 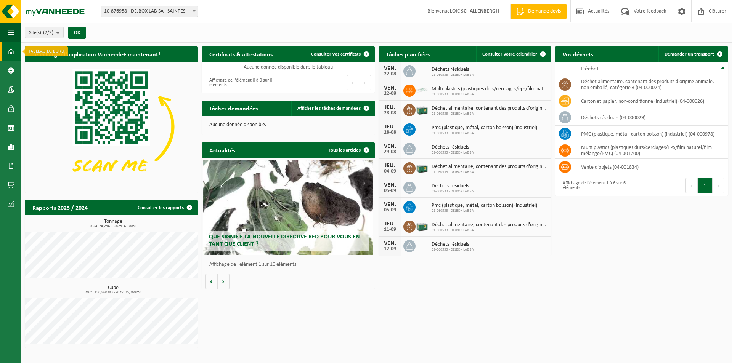 What do you see at coordinates (150, 11) in the screenshot?
I see `span: 10-876958 - DEJBOX LAB SA - SAINTES` at bounding box center [150, 11].